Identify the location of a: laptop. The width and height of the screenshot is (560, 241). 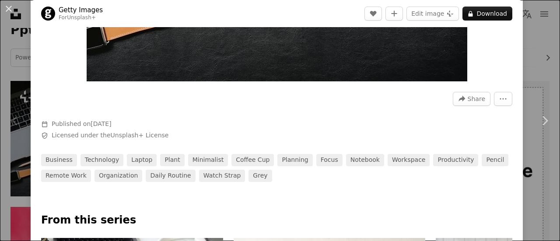
(142, 160).